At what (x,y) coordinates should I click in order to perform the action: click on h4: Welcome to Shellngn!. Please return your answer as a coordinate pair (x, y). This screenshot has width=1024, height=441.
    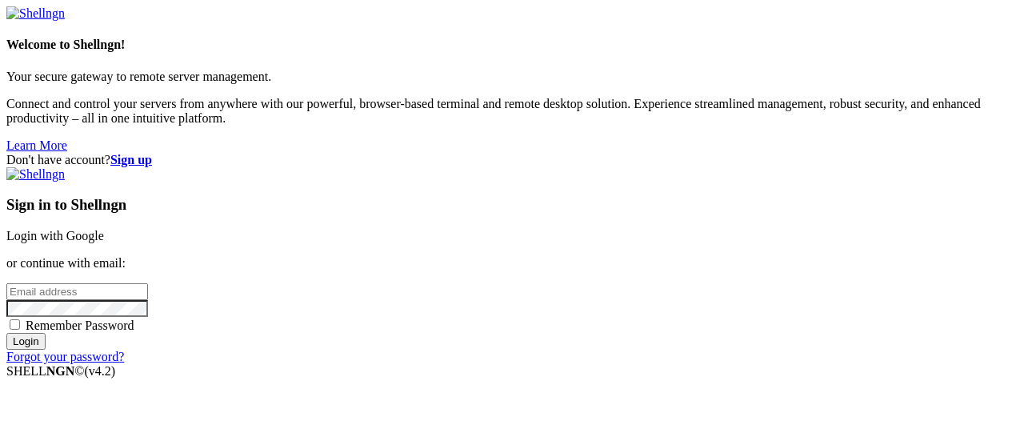
    Looking at the image, I should click on (512, 45).